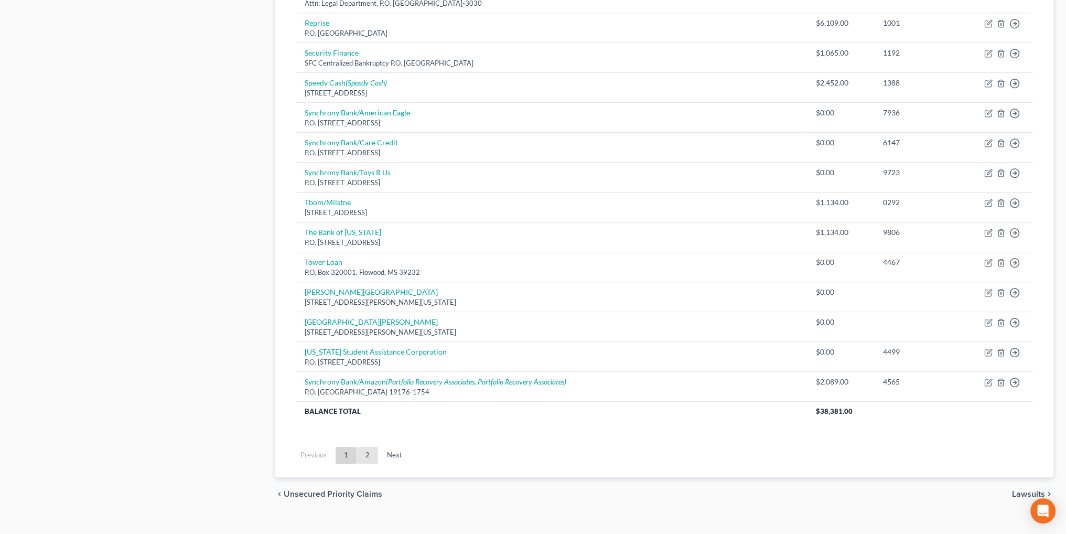 The image size is (1066, 534). Describe the element at coordinates (332, 52) in the screenshot. I see `a: Security Finance` at that location.